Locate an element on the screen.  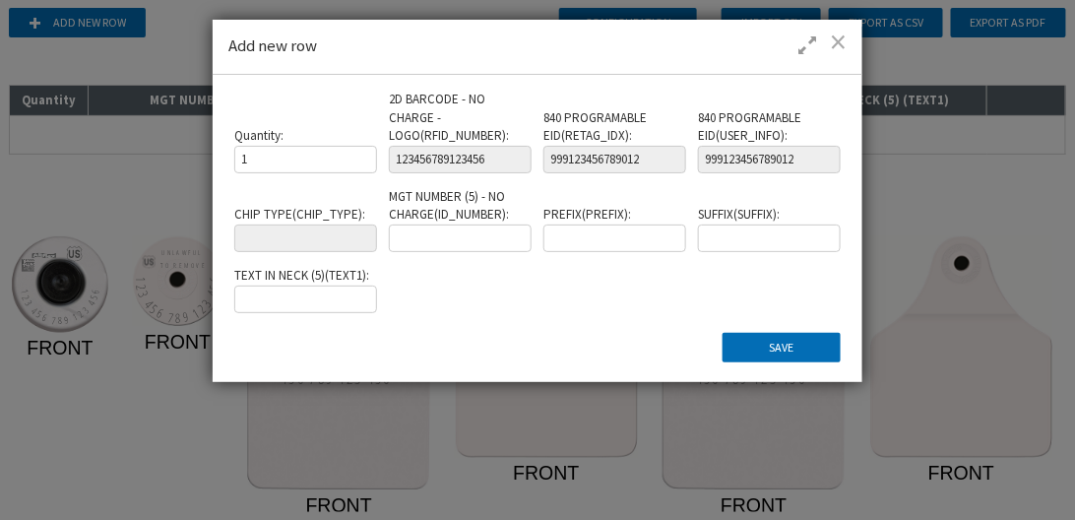
div: TEXT IN NECK (5) ( TEXT1 ) : is located at coordinates (305, 290).